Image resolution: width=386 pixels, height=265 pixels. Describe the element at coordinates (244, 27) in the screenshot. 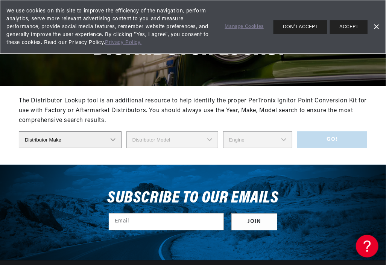

I see `a: Manage Cookies` at that location.